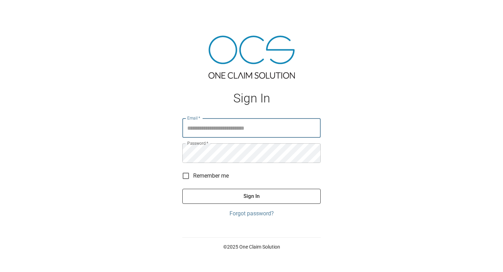 This screenshot has height=272, width=503. I want to click on span: Remember me, so click(211, 176).